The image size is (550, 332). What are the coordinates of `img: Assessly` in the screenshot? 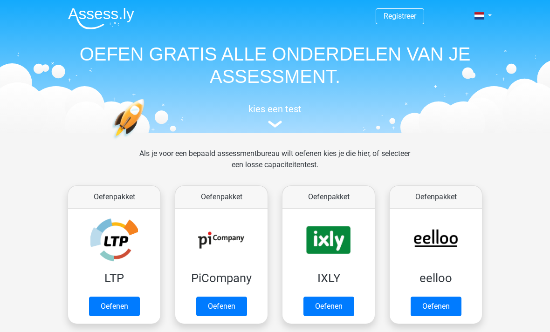 It's located at (101, 18).